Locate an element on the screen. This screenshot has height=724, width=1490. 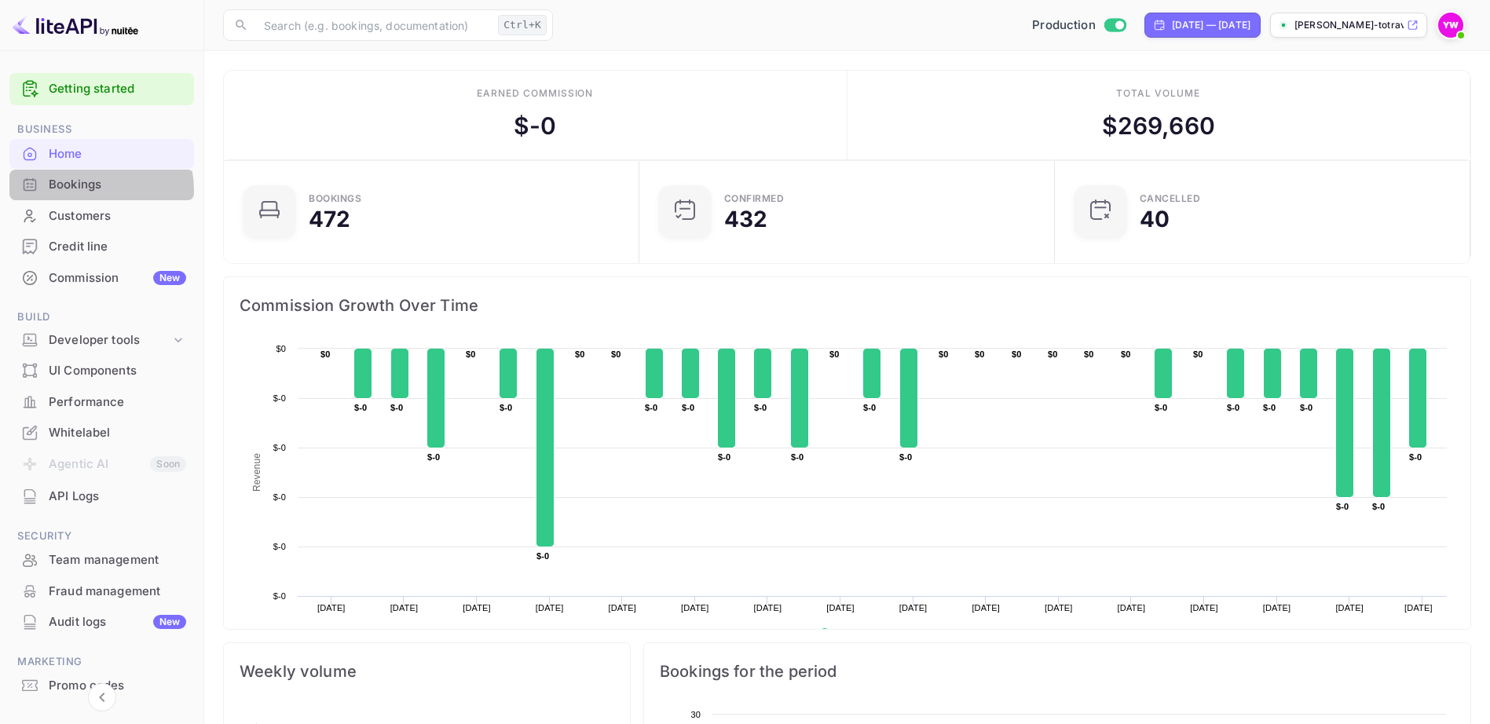
div: Customers is located at coordinates (117, 216).